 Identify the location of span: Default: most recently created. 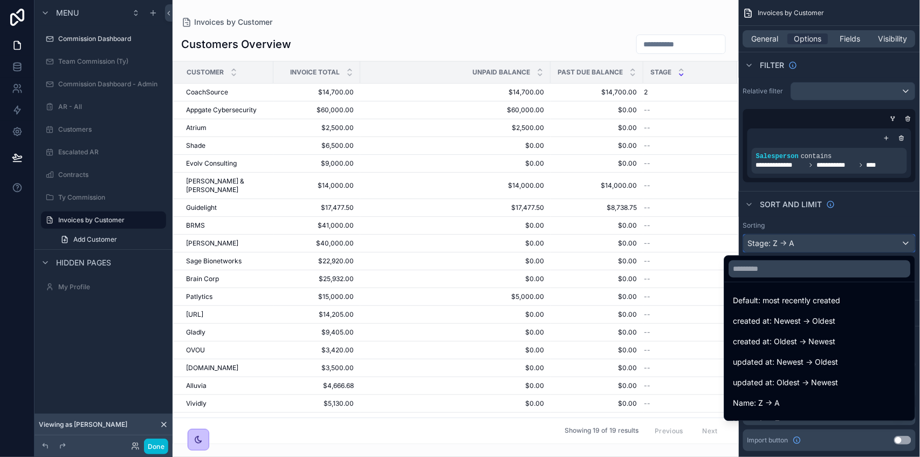
(787, 300).